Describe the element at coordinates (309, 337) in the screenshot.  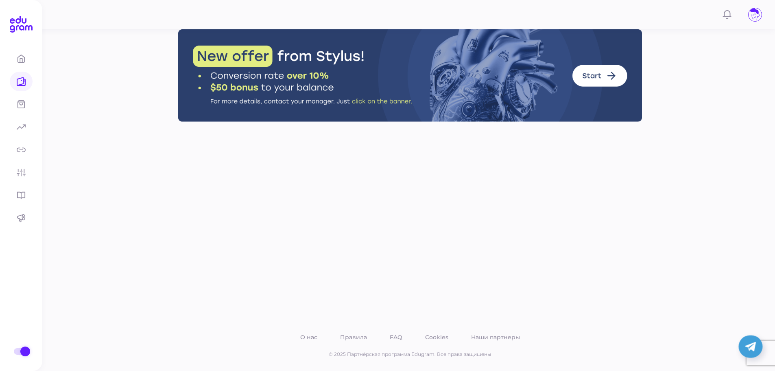
I see `a: О нас` at that location.